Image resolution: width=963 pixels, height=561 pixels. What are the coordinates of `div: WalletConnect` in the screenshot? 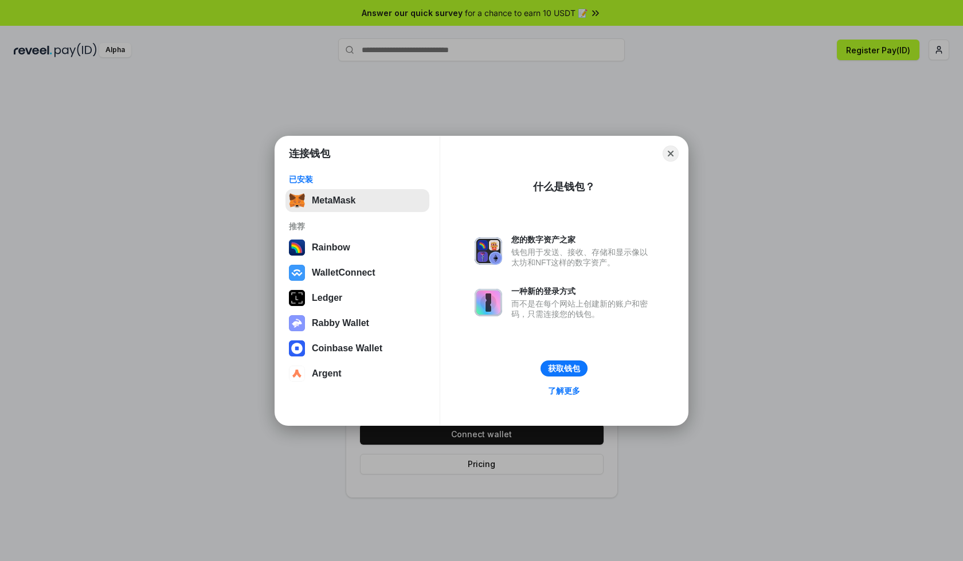 It's located at (343, 273).